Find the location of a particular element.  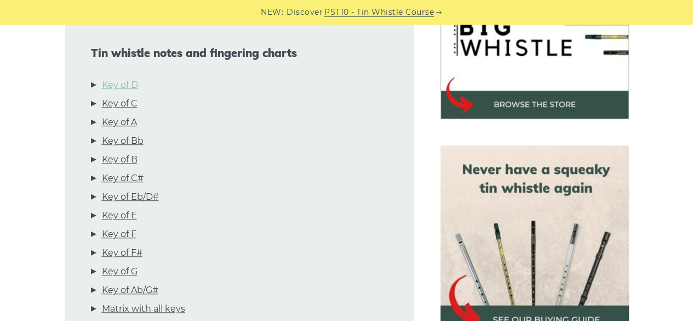

a: Key of F is located at coordinates (119, 234).